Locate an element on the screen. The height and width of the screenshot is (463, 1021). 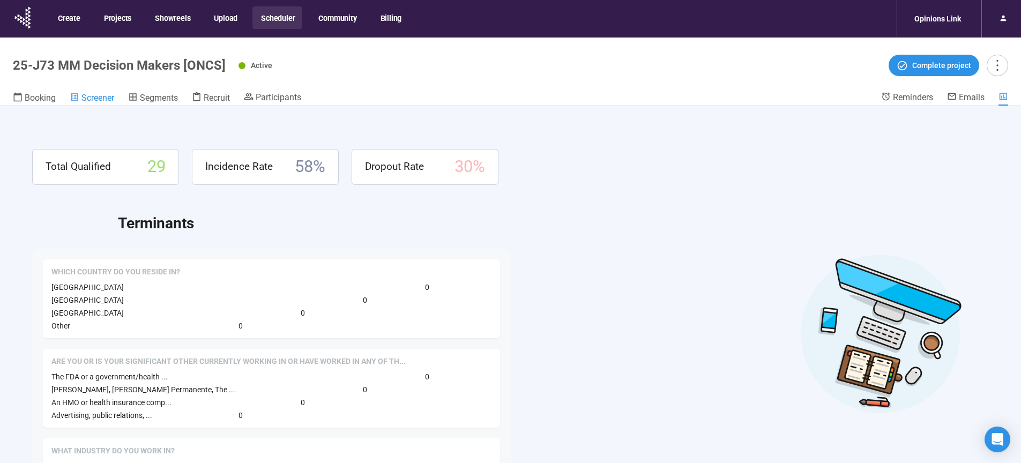
span: Active is located at coordinates (262, 65).